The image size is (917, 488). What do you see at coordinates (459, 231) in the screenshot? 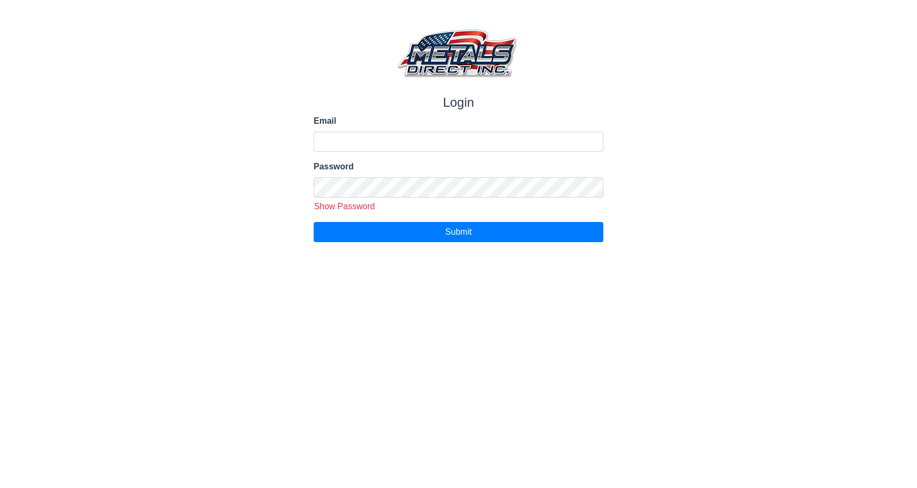
I see `span: Submit` at bounding box center [459, 231].